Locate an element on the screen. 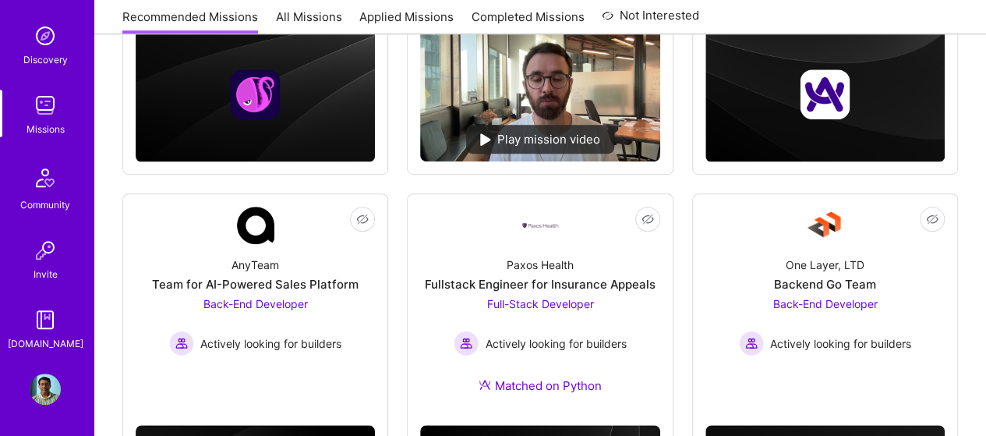  span: Full-Stack Developer is located at coordinates (539, 303).